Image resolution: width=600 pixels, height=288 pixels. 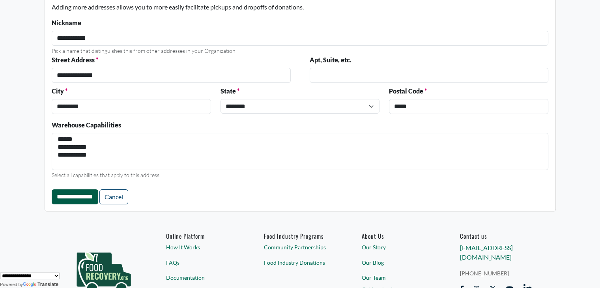 What do you see at coordinates (230, 91) in the screenshot?
I see `label: State` at bounding box center [230, 91].